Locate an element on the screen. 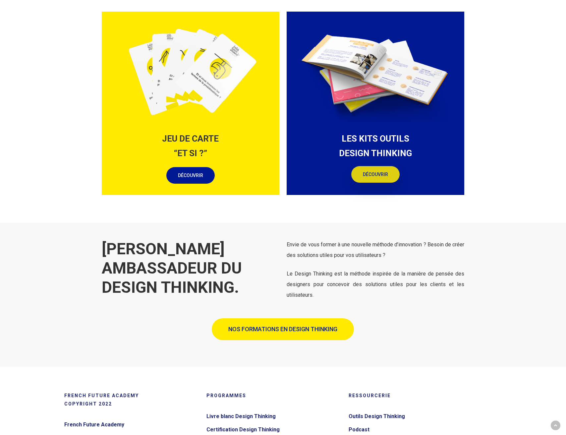  a: Podcast is located at coordinates (415, 430).